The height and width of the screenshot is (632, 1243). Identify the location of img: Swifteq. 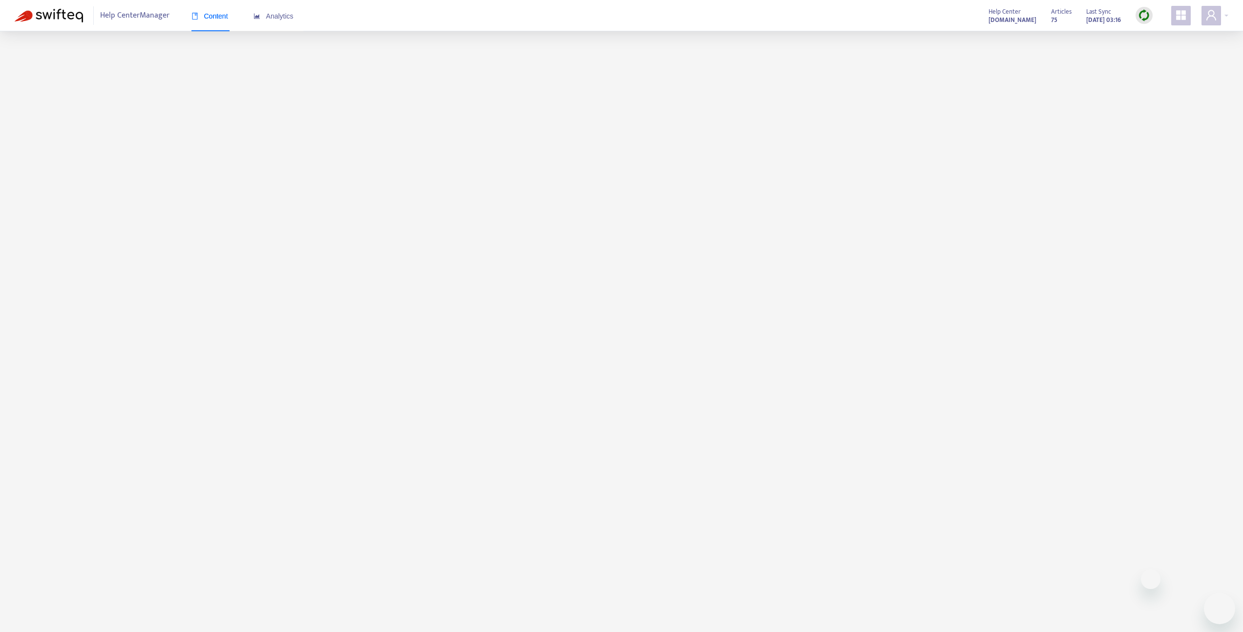
(49, 16).